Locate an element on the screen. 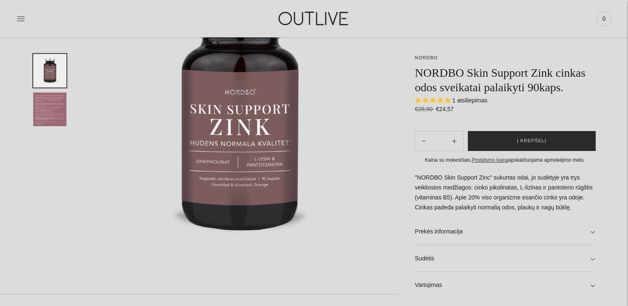  p: "NORDBO Skin Support Zinc" sukurtas odai, jo sudėtyje yra trys veikliosios medžiagos: cinko pikol... is located at coordinates (505, 193).